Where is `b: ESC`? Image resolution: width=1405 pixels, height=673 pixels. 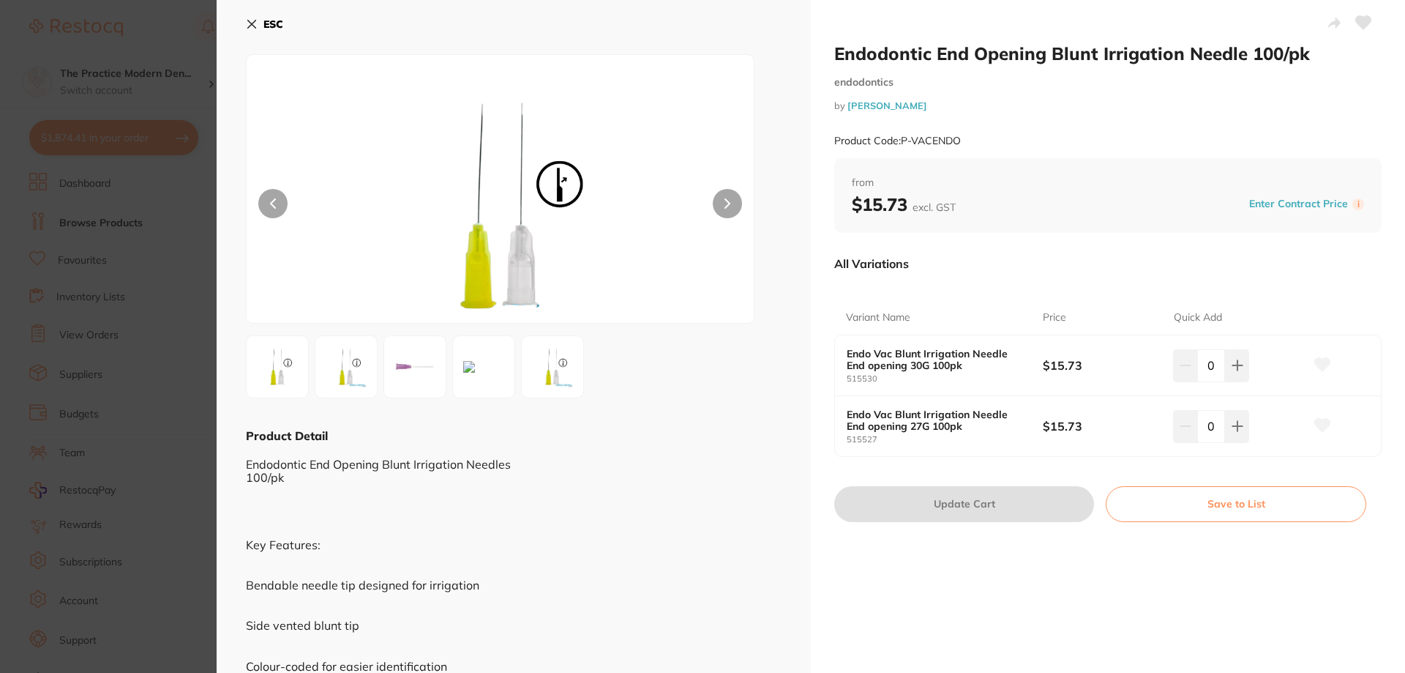
b: ESC is located at coordinates (273, 24).